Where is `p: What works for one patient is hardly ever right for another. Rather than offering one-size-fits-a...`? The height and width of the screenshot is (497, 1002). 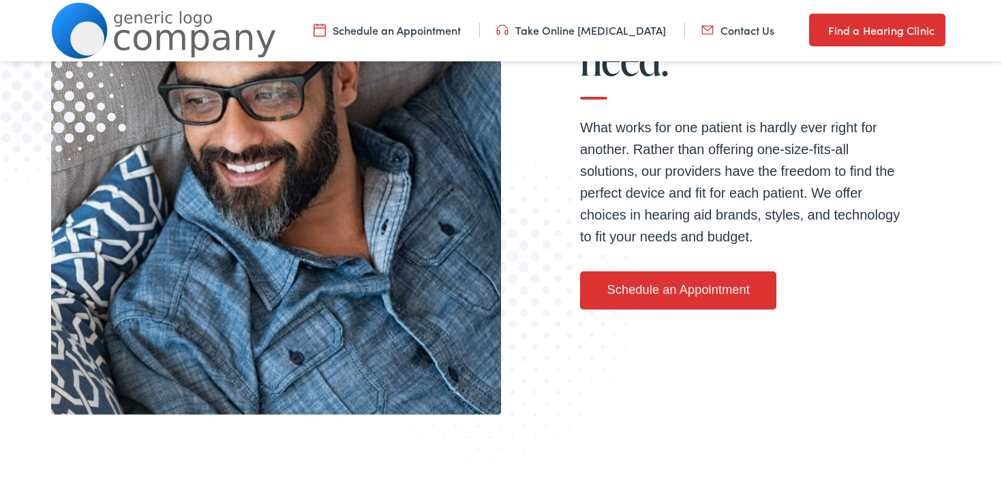 p: What works for one patient is hardly ever right for another. Rather than offering one-size-fits-a... is located at coordinates (744, 182).